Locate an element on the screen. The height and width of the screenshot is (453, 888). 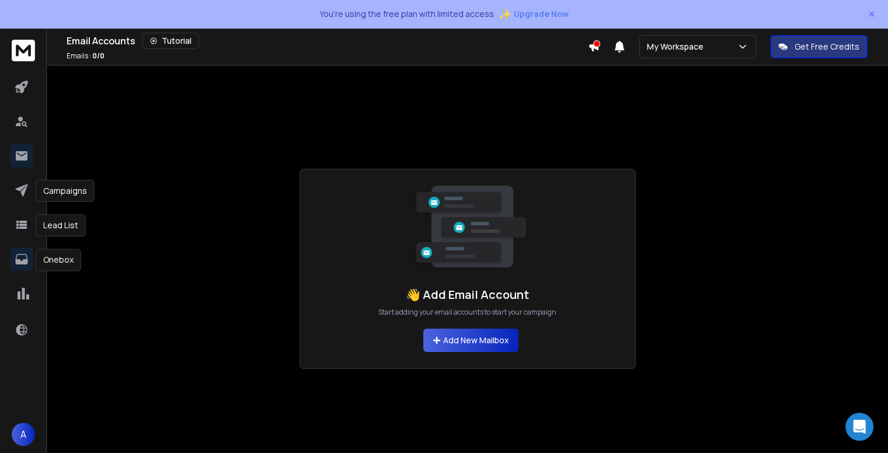
p: You're using the free plan with limited access is located at coordinates (406, 14).